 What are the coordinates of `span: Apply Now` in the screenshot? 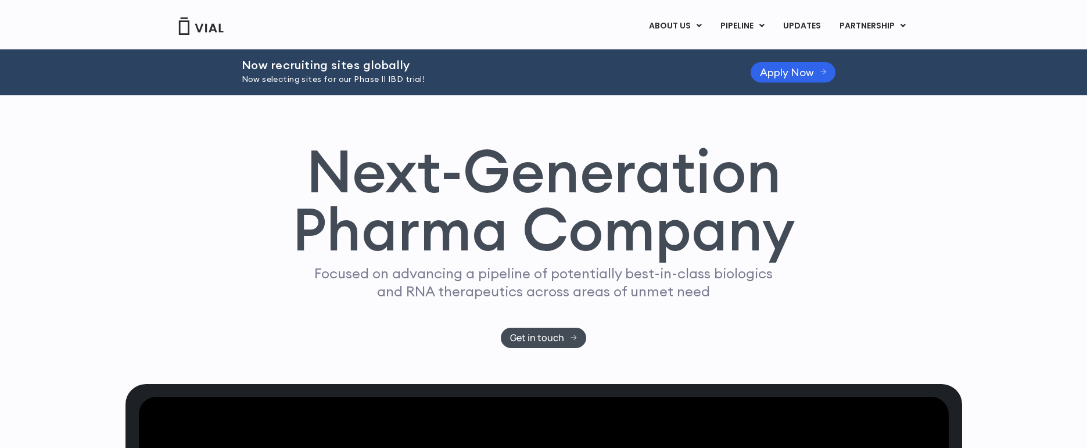 It's located at (787, 72).